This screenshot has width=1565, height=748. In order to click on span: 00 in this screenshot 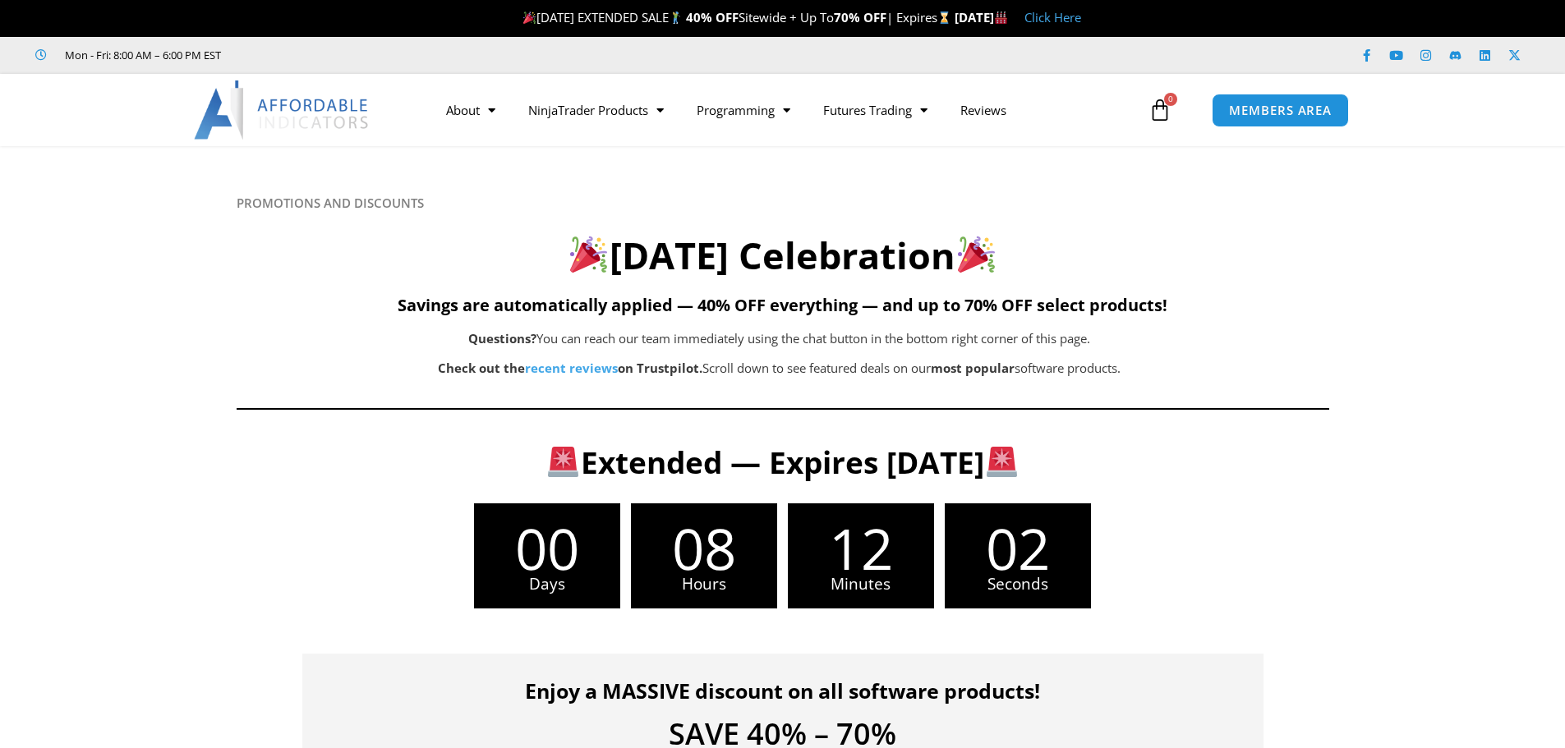, I will do `click(547, 548)`.